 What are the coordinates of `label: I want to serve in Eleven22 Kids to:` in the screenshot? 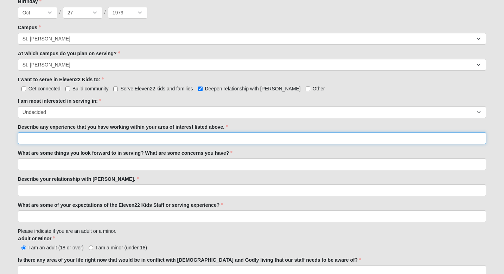 It's located at (61, 79).